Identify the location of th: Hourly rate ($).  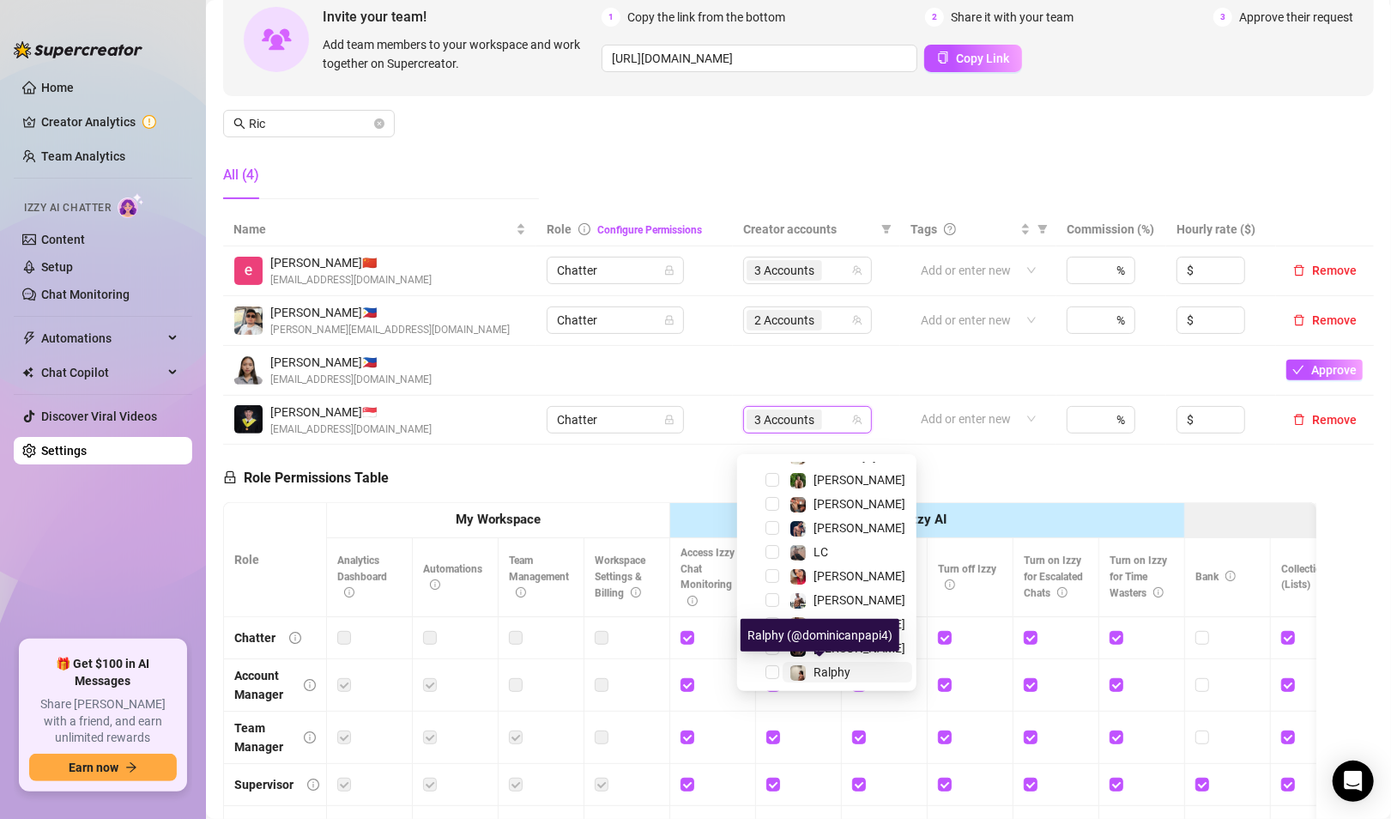
(1221, 229).